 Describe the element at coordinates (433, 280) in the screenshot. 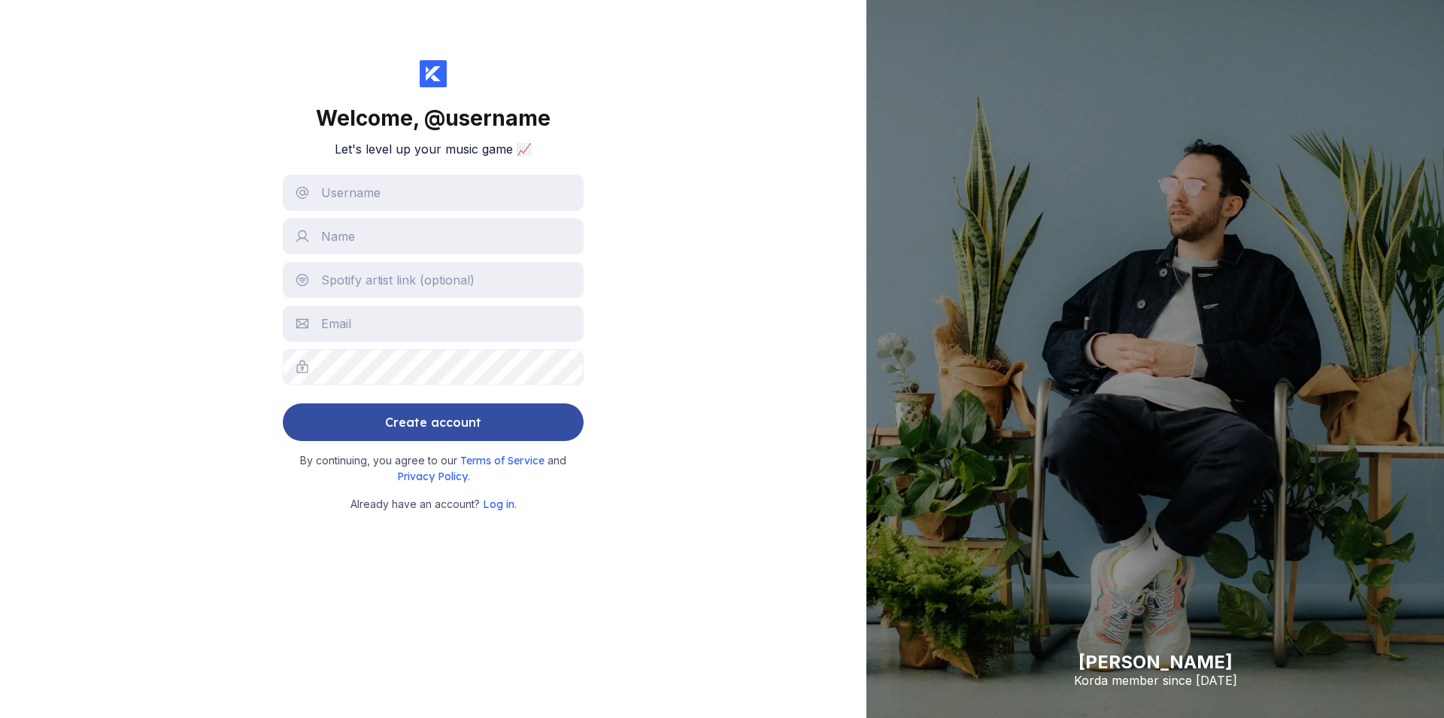

I see `input: Spotify artist link (optional)` at that location.